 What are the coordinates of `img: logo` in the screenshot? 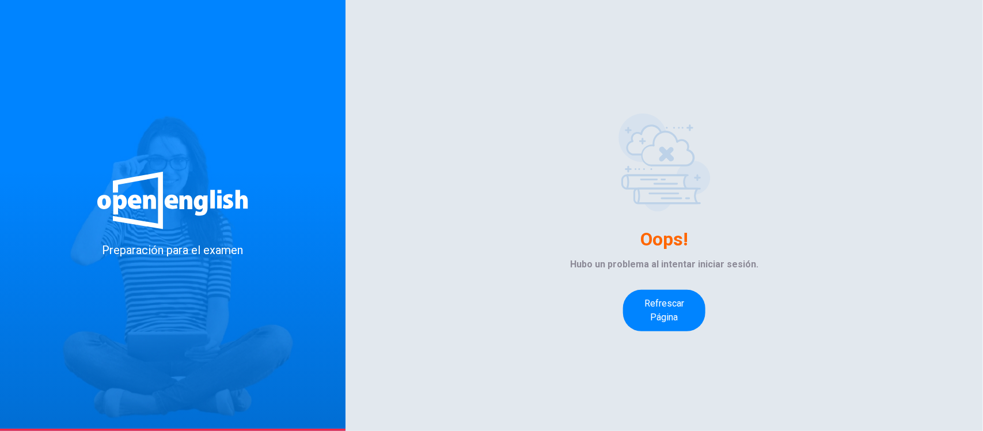 It's located at (173, 200).